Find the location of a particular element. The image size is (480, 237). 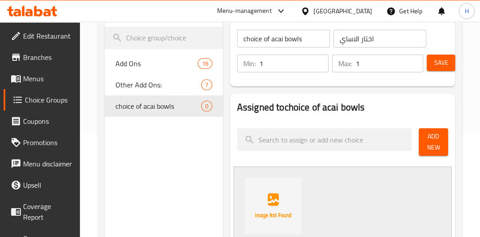

div: Add Ons16 is located at coordinates (164, 63).